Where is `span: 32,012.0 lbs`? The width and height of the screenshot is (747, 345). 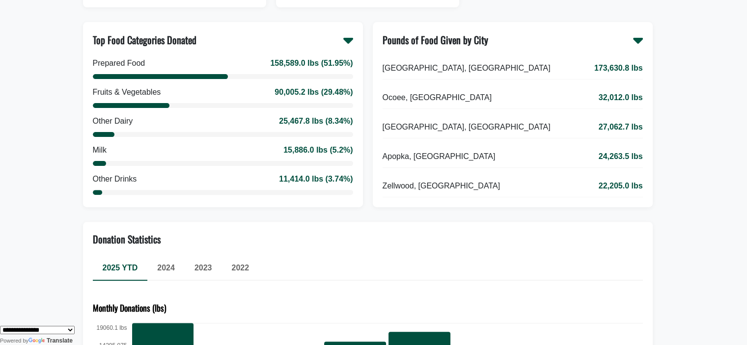 span: 32,012.0 lbs is located at coordinates (621, 98).